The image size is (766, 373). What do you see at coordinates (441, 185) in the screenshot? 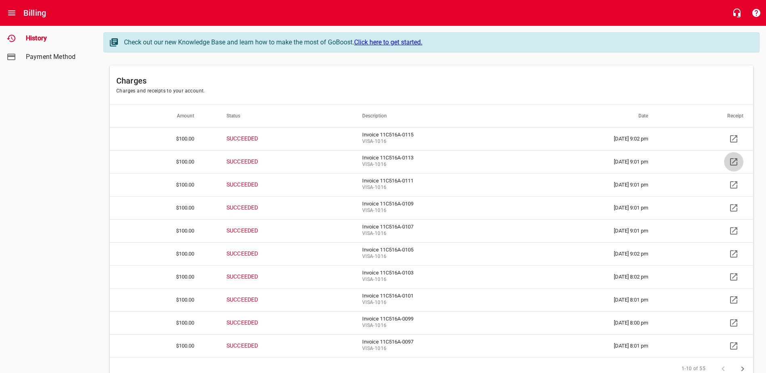
I see `td: Invoice 11C516A-0111` at bounding box center [441, 185].